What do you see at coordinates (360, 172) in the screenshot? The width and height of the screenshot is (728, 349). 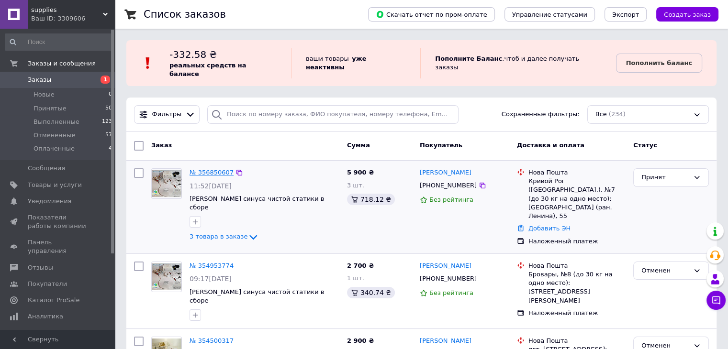 I see `span: 5 900 ₴` at bounding box center [360, 172].